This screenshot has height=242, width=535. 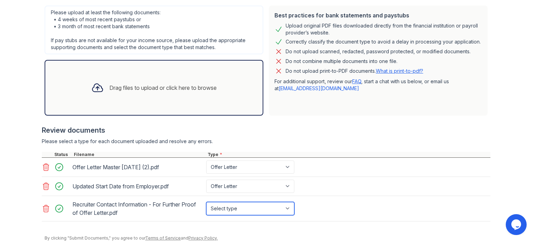 I want to click on a: What is print-to-pdf?, so click(x=399, y=71).